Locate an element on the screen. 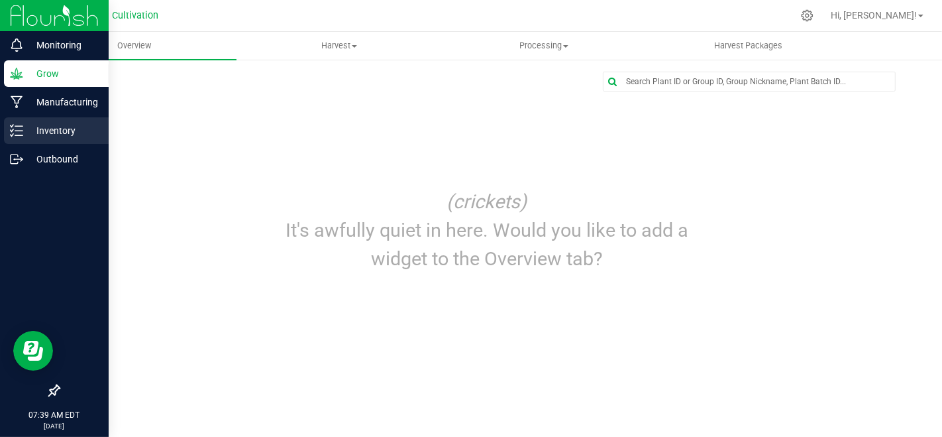 The height and width of the screenshot is (437, 942). a: Harvest Packages is located at coordinates (748, 46).